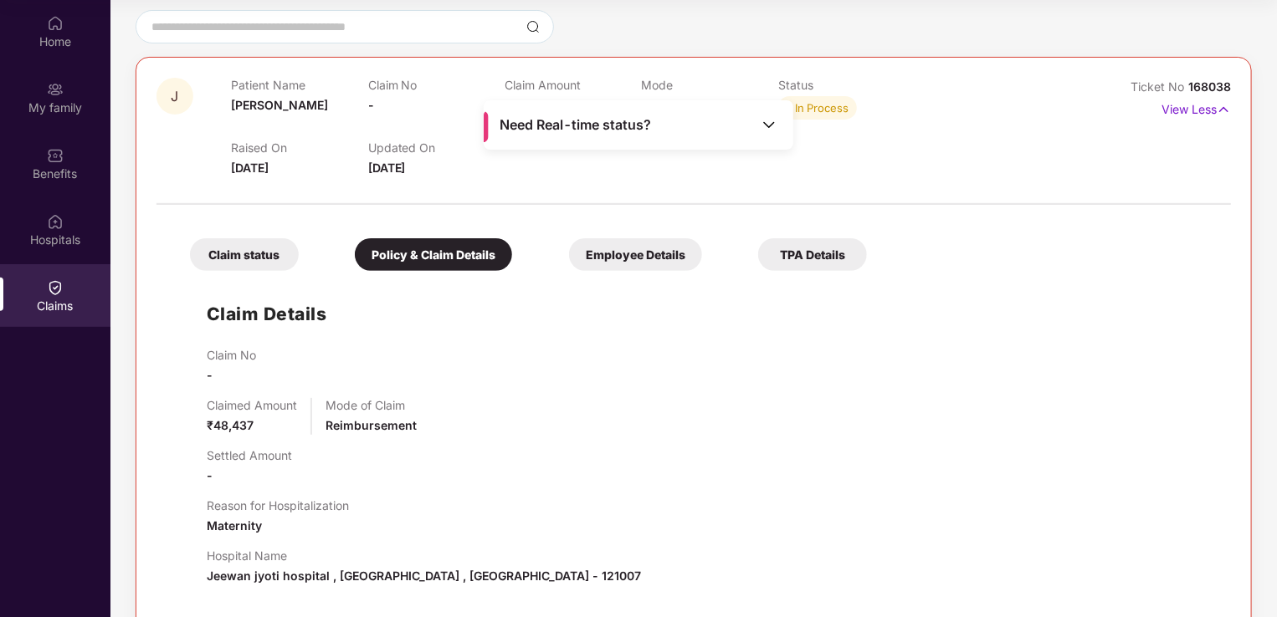  Describe the element at coordinates (55, 288) in the screenshot. I see `img: svg+xml;base64,PHN2ZyBpZD0iQ2xhaW0iIHhtbG5zPSJodHRwOi8vd3d3LnczLm9yZy8yMDAwL3N2ZyIgd2lkdGg9IjIwIi...` at that location.